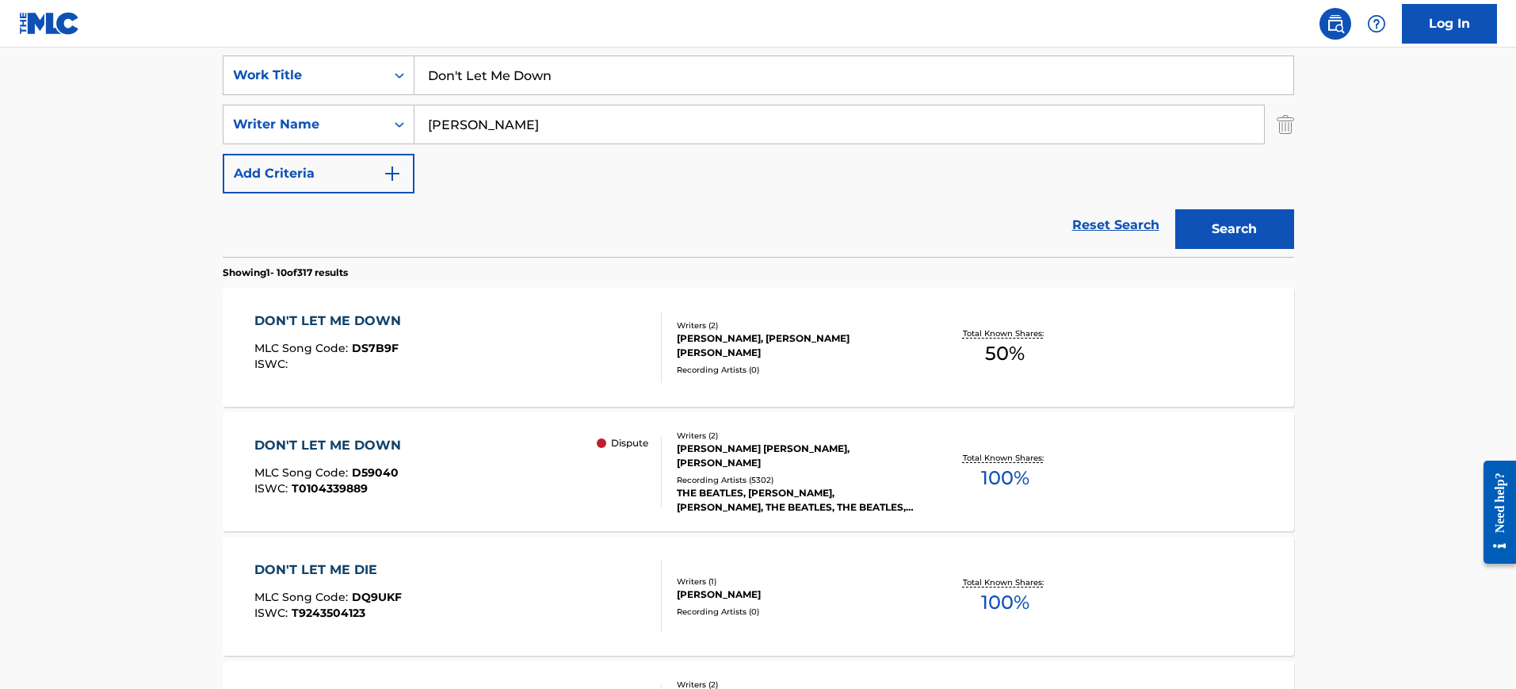 The image size is (1516, 689). Describe the element at coordinates (1376, 24) in the screenshot. I see `img: help` at that location.